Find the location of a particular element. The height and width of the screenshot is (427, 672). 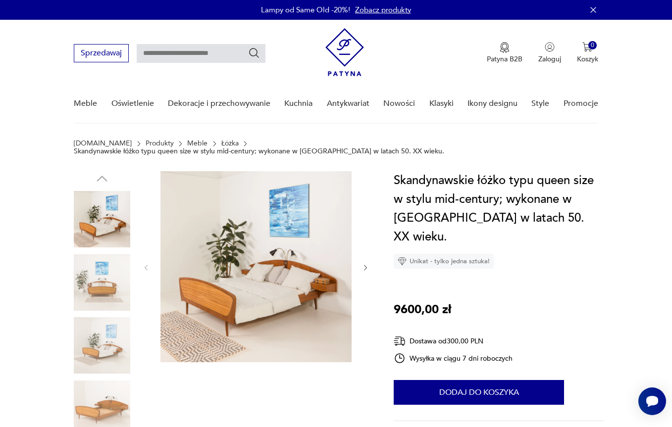

button: Sprzedawaj is located at coordinates (101, 53).